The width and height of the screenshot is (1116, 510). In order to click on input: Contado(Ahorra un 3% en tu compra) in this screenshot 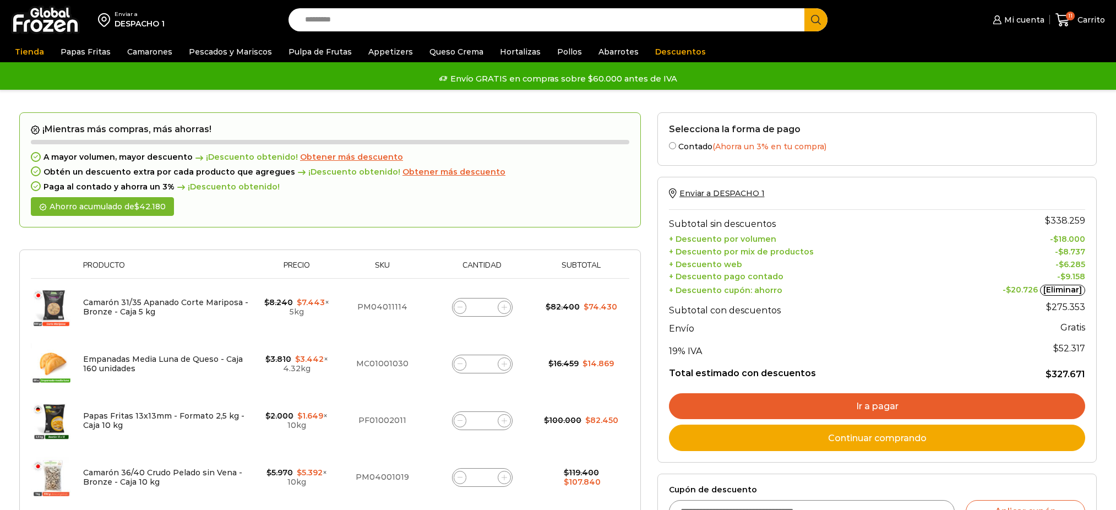, I will do `click(672, 145)`.